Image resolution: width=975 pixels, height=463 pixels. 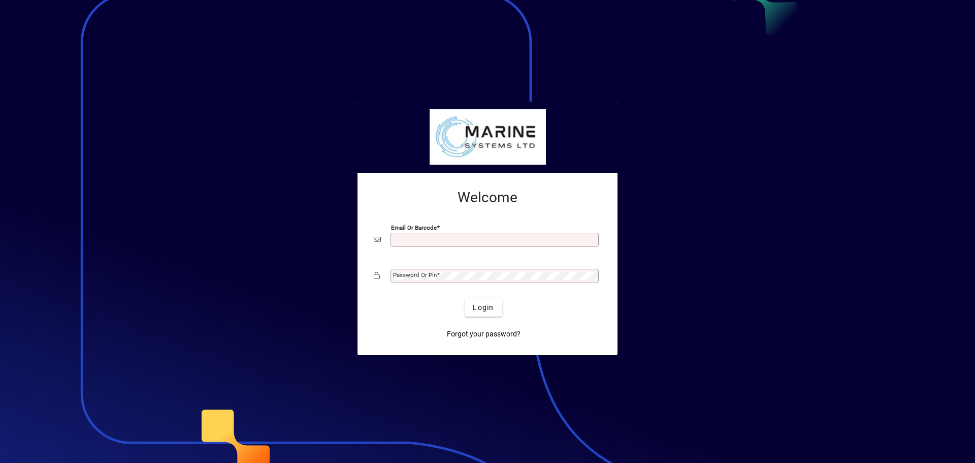 What do you see at coordinates (483, 334) in the screenshot?
I see `span: Forgot your password?` at bounding box center [483, 334].